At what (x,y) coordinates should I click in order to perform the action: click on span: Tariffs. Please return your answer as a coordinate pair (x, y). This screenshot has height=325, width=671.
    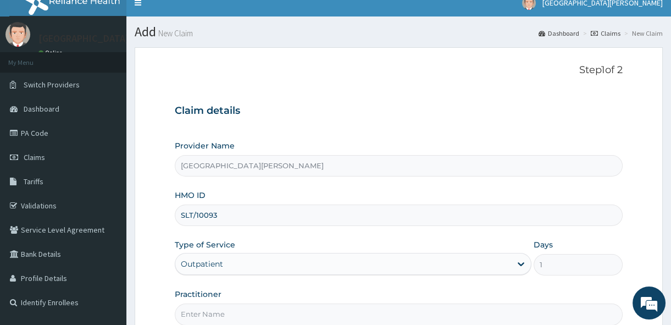
    Looking at the image, I should click on (34, 181).